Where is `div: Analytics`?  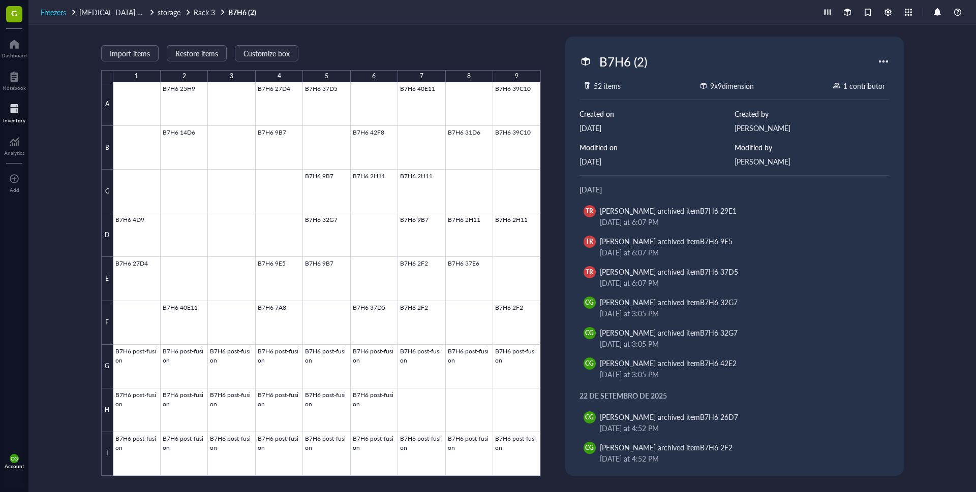
div: Analytics is located at coordinates (14, 153).